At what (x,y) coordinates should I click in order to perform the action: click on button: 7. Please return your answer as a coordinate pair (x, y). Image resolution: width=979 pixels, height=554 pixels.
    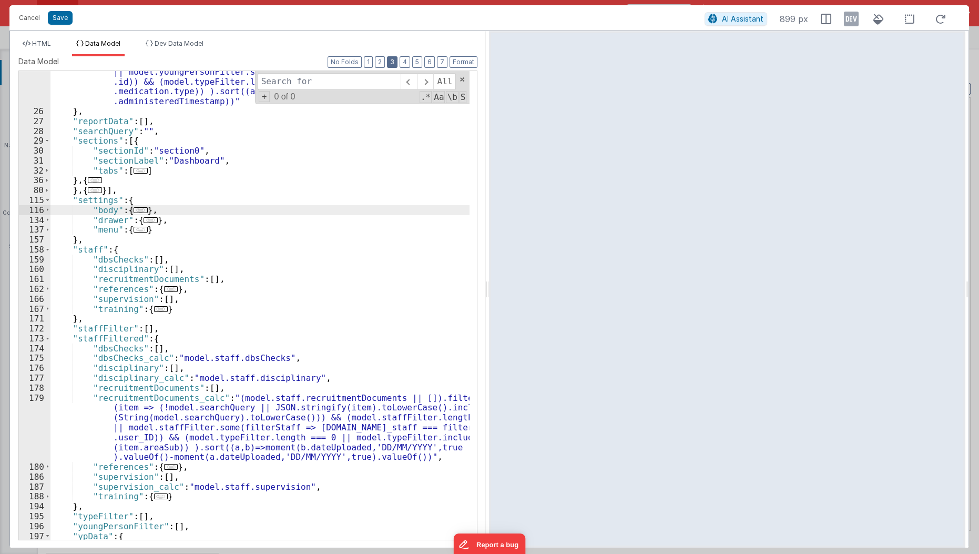
    Looking at the image, I should click on (442, 62).